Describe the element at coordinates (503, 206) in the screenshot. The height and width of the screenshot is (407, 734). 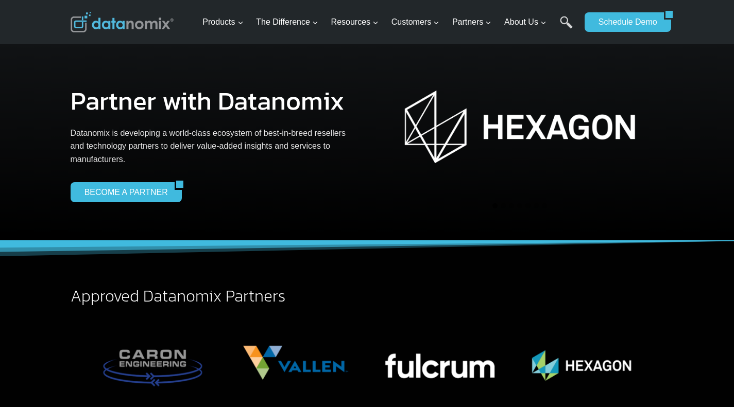
I see `button: Go to slide 2` at that location.